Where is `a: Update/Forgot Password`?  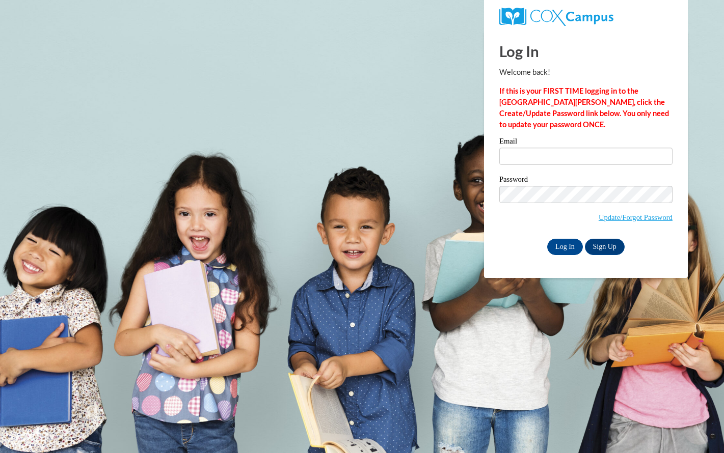 a: Update/Forgot Password is located at coordinates (635, 218).